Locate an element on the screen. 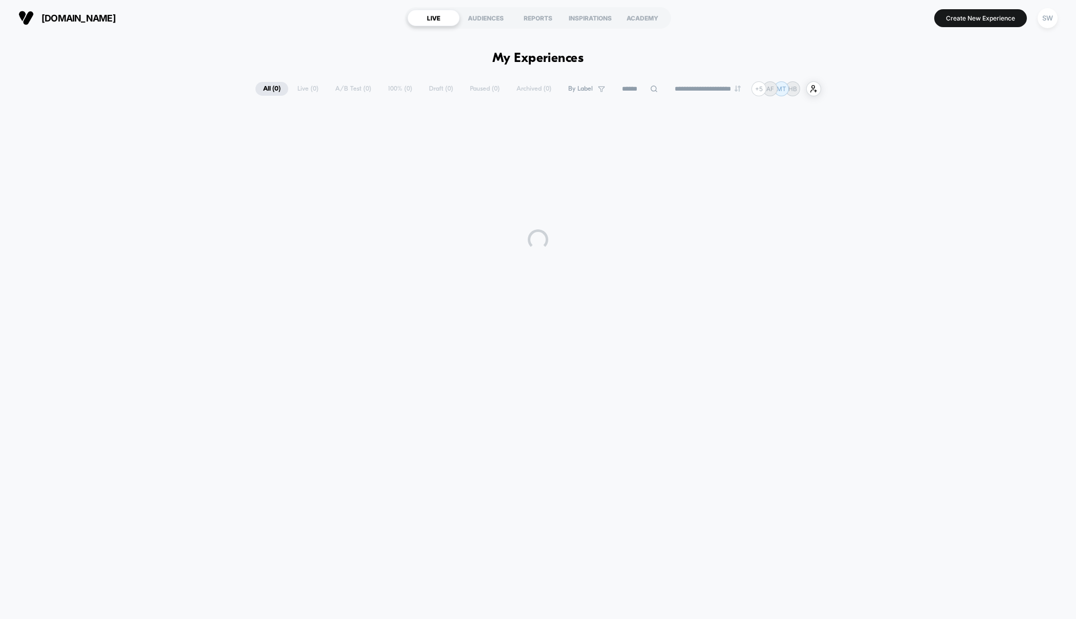 This screenshot has height=619, width=1076. h1: My Experiences is located at coordinates (538, 58).